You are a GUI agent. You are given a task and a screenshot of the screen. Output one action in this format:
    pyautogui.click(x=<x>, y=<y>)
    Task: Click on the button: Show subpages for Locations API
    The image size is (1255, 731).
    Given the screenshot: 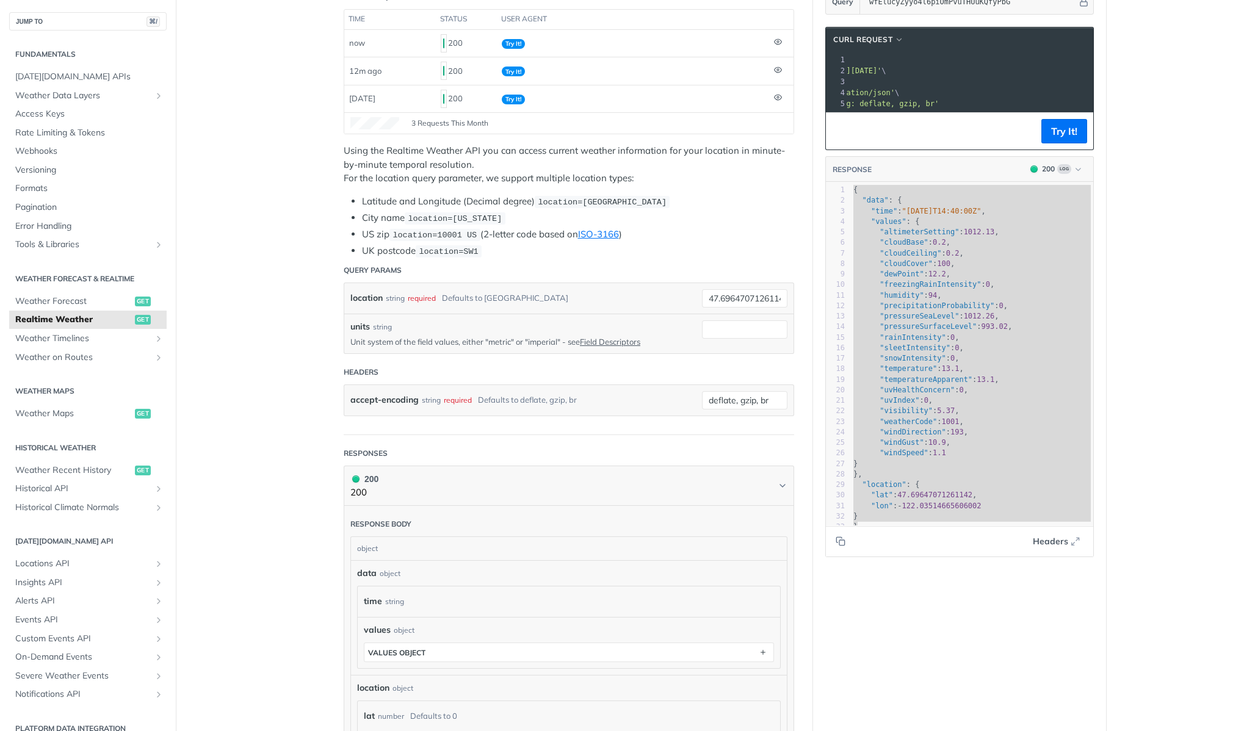 What is the action you would take?
    pyautogui.click(x=159, y=564)
    